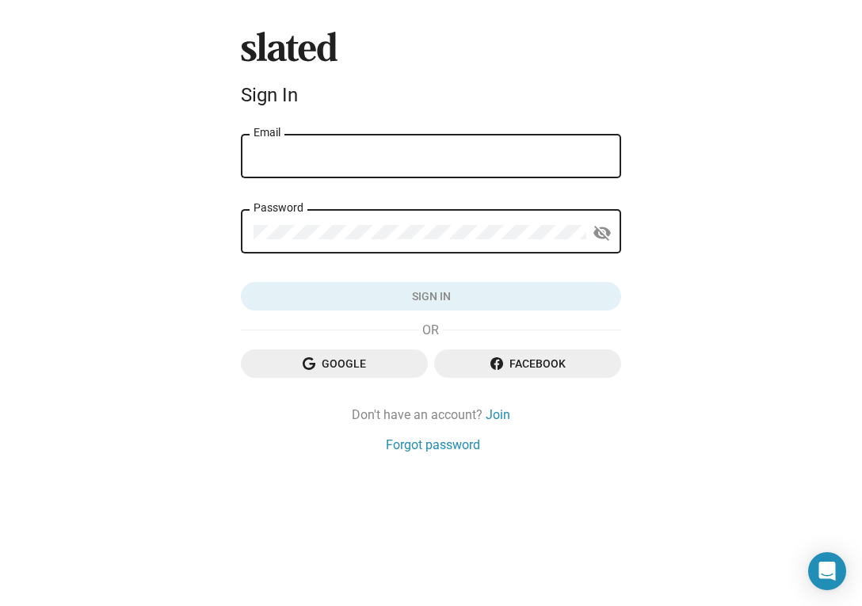  Describe the element at coordinates (334, 364) in the screenshot. I see `span: Google` at that location.